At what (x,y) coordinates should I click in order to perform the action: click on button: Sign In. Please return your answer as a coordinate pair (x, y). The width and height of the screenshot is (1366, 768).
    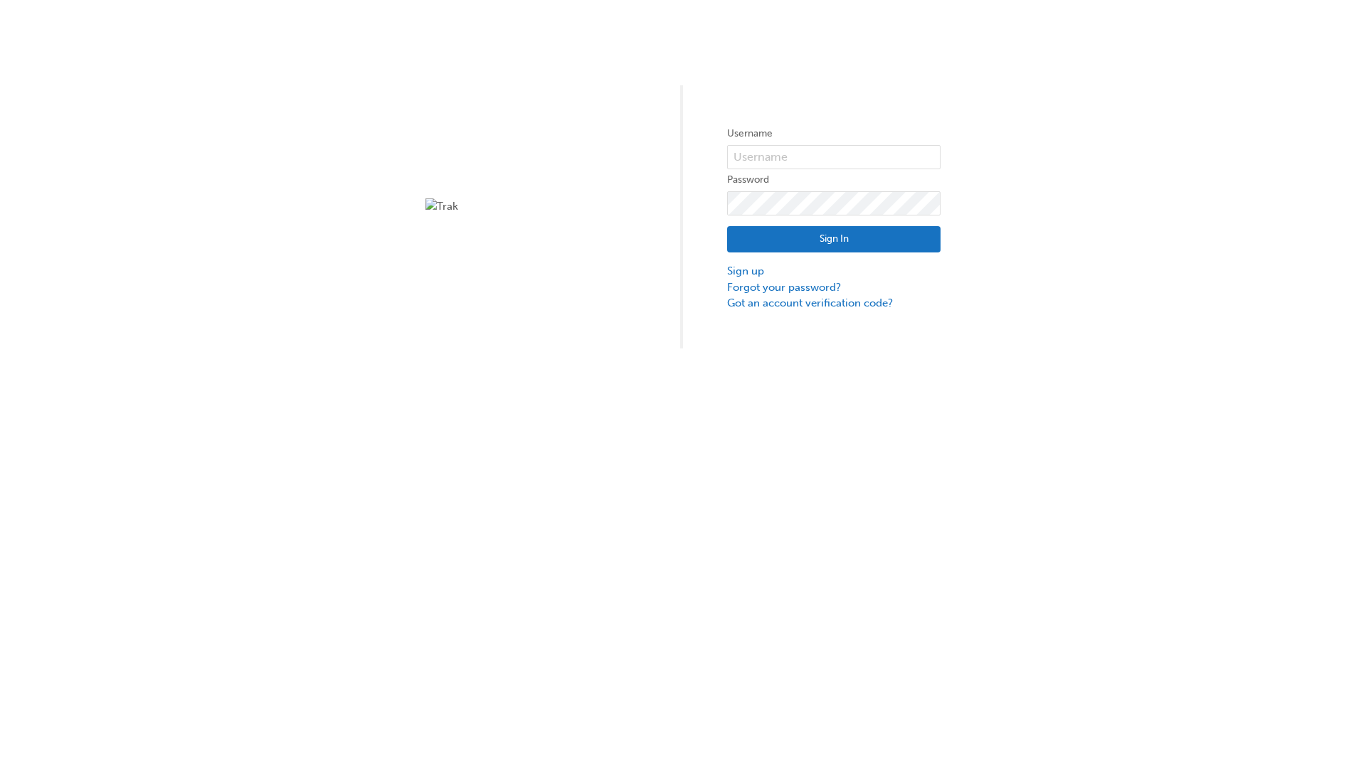
    Looking at the image, I should click on (834, 240).